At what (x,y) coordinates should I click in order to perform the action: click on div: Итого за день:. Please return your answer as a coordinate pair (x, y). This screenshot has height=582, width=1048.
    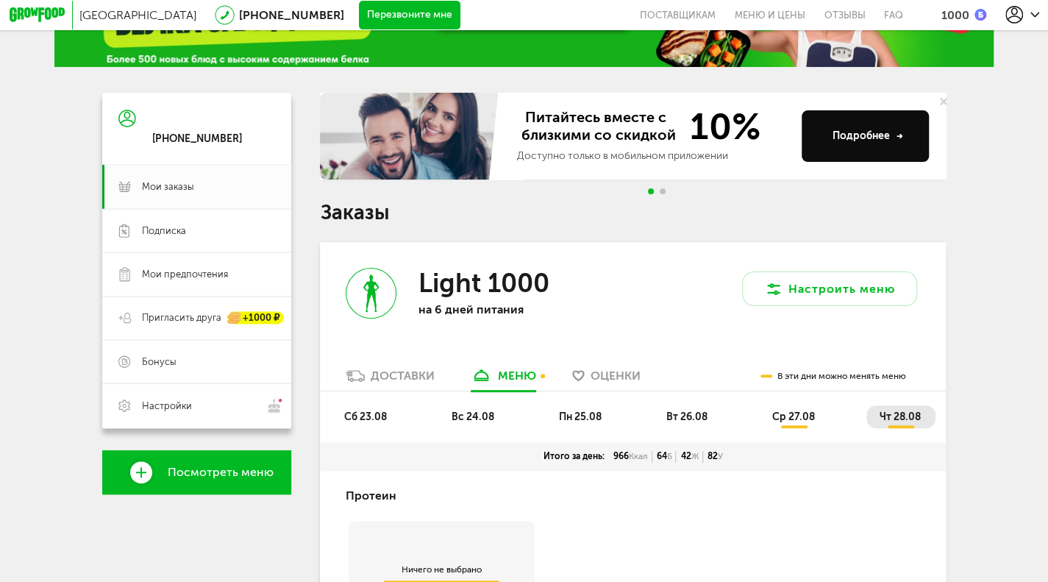
    Looking at the image, I should click on (574, 457).